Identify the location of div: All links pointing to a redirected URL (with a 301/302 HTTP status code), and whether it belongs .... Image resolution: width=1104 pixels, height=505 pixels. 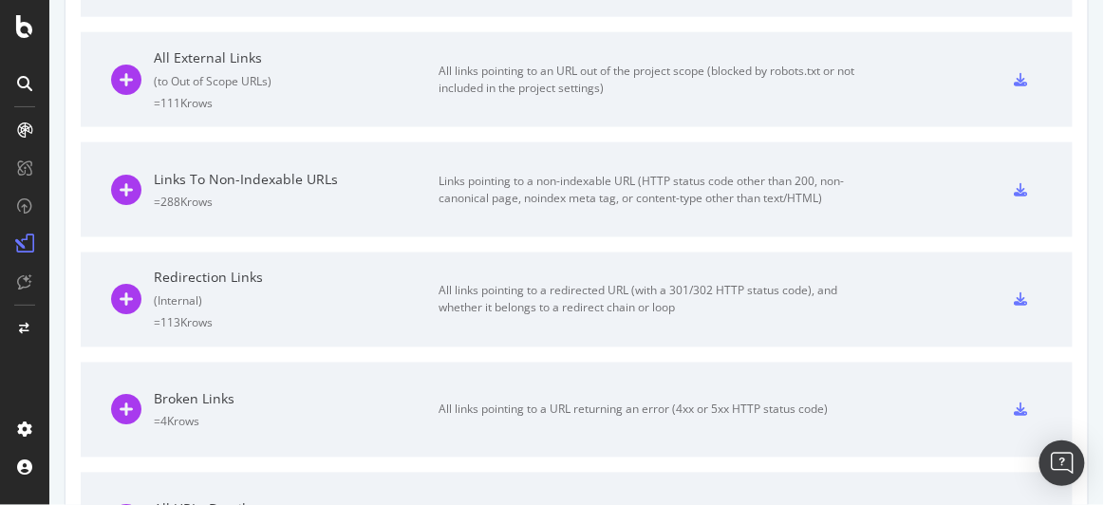
(652, 300).